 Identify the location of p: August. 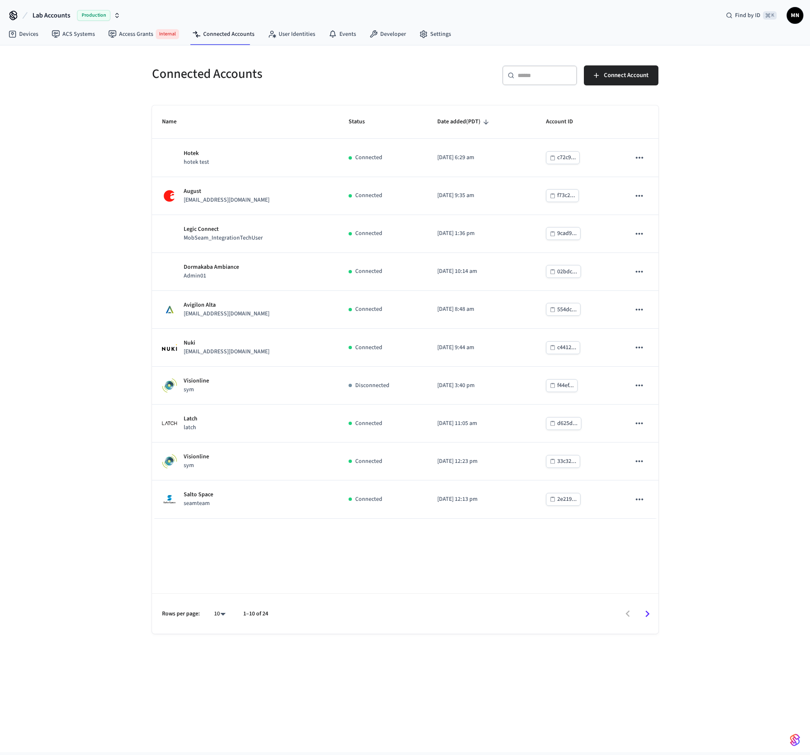
(227, 191).